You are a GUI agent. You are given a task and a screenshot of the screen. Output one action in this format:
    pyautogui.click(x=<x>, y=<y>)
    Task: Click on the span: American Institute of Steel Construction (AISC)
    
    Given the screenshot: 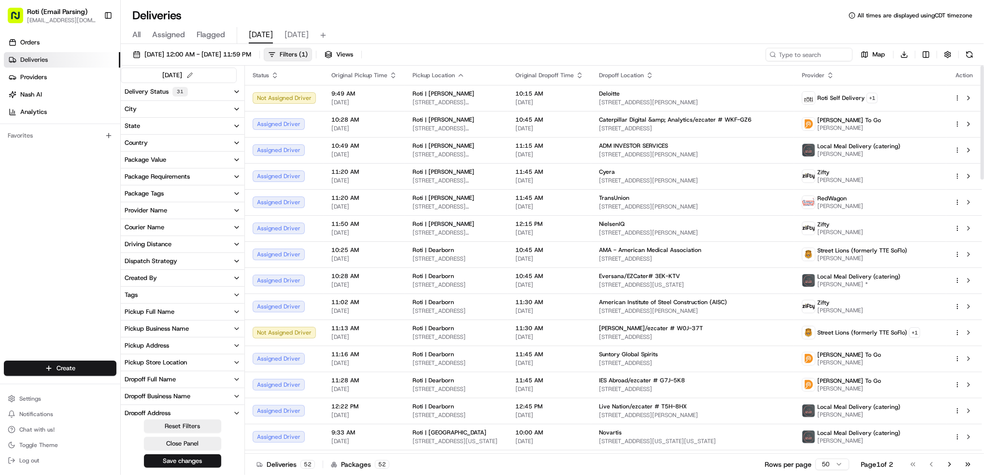 What is the action you would take?
    pyautogui.click(x=663, y=302)
    